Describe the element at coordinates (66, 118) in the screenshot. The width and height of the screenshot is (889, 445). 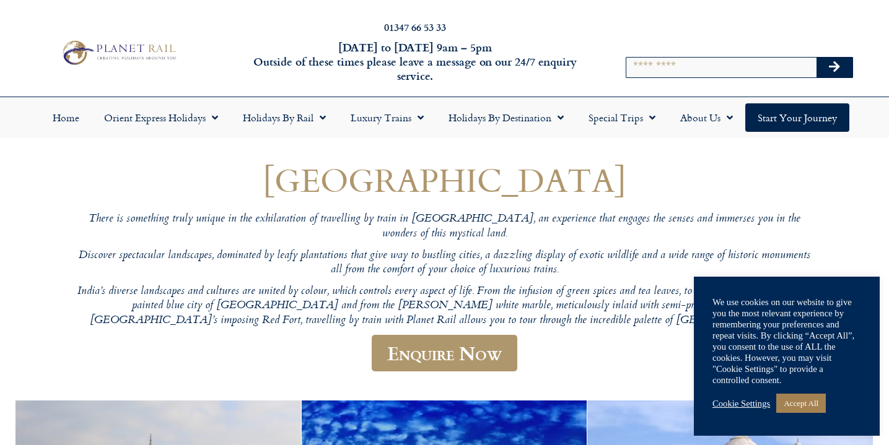
I see `a: Home` at that location.